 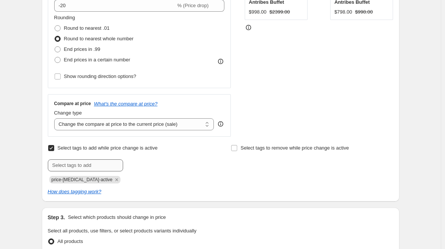 What do you see at coordinates (295, 147) in the screenshot?
I see `span: Select tags to remove while price change is active` at bounding box center [295, 147].